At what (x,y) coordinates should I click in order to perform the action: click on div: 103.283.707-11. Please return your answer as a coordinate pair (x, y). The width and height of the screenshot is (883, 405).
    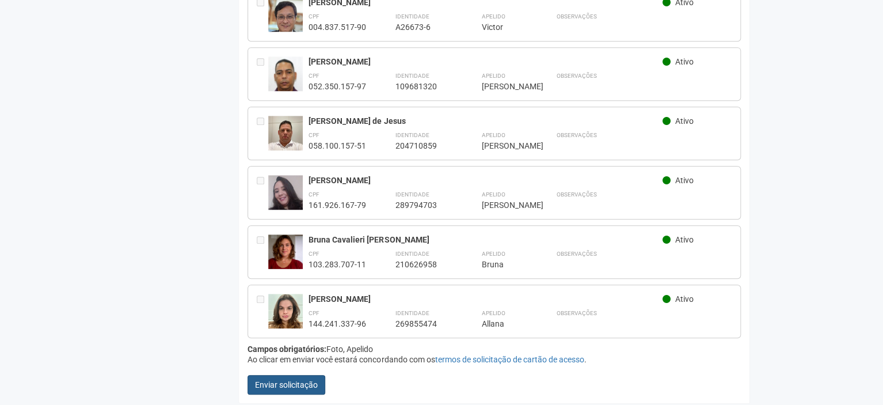
    Looking at the image, I should click on (337, 264).